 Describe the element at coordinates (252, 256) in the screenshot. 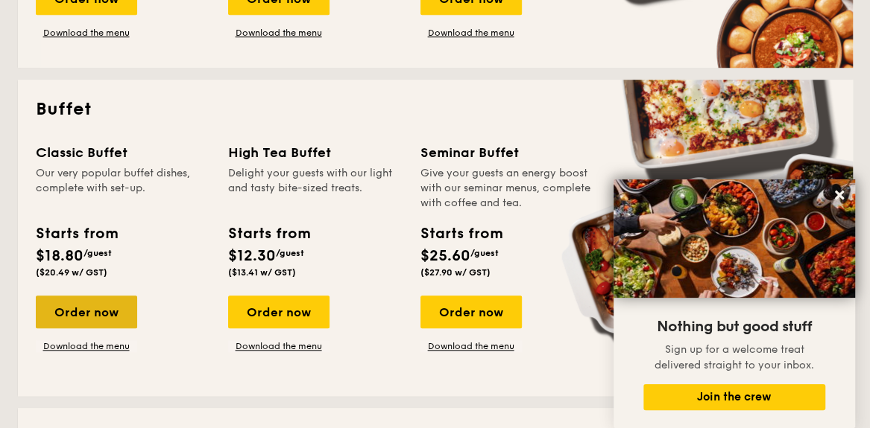

I see `span: $12.30` at that location.